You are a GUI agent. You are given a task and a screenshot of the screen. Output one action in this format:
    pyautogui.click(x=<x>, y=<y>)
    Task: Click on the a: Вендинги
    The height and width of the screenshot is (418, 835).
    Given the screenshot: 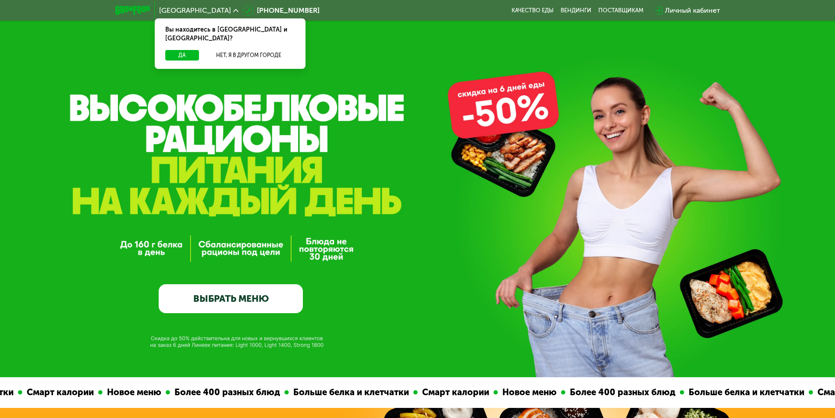 What is the action you would take?
    pyautogui.click(x=576, y=11)
    